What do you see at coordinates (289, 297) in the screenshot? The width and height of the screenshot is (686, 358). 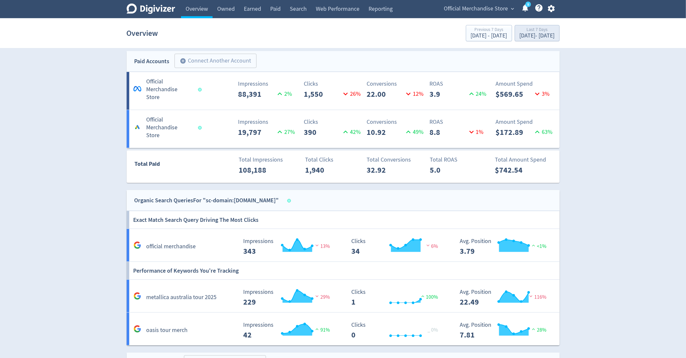 I see `svg: Impressions 551` at bounding box center [289, 297].